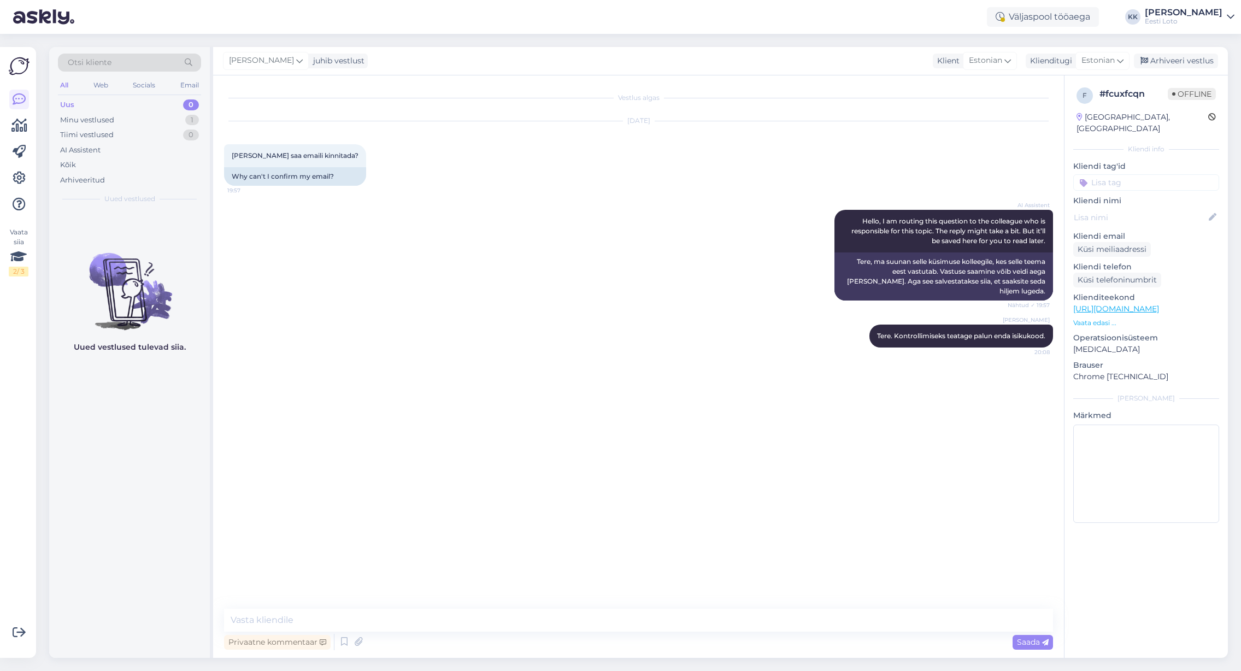  I want to click on span: Uued vestlused, so click(129, 199).